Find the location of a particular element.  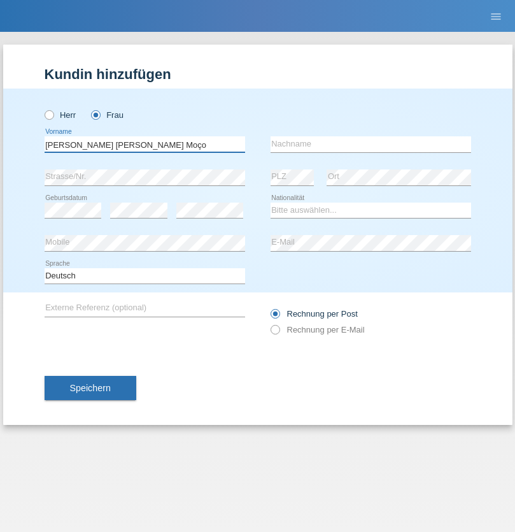

input: Frau is located at coordinates (95, 114).